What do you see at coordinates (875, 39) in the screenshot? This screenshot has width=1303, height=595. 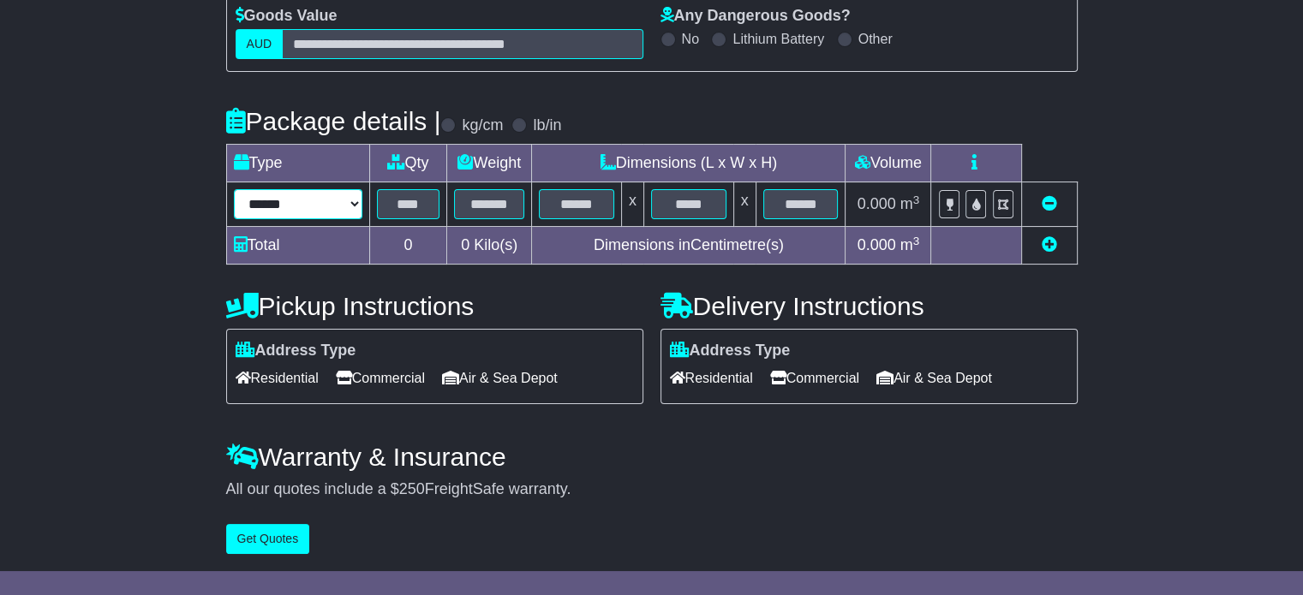 I see `label: Other` at bounding box center [875, 39].